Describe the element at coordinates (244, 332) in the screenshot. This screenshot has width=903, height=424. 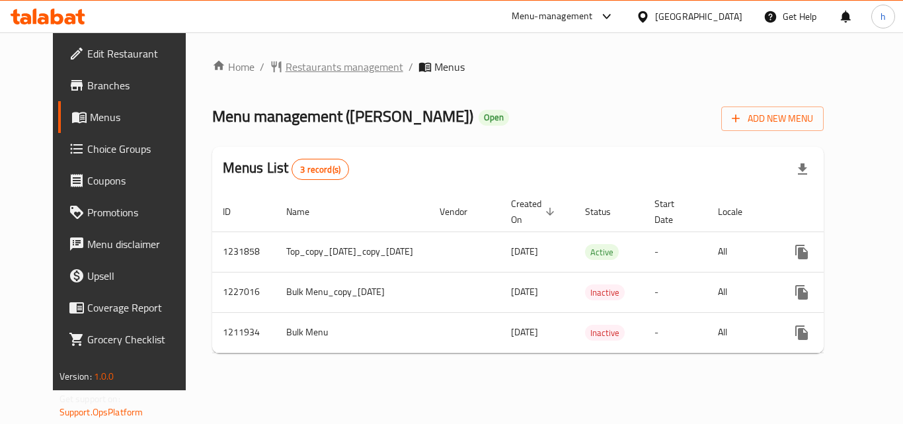
I see `td: 1211934` at that location.